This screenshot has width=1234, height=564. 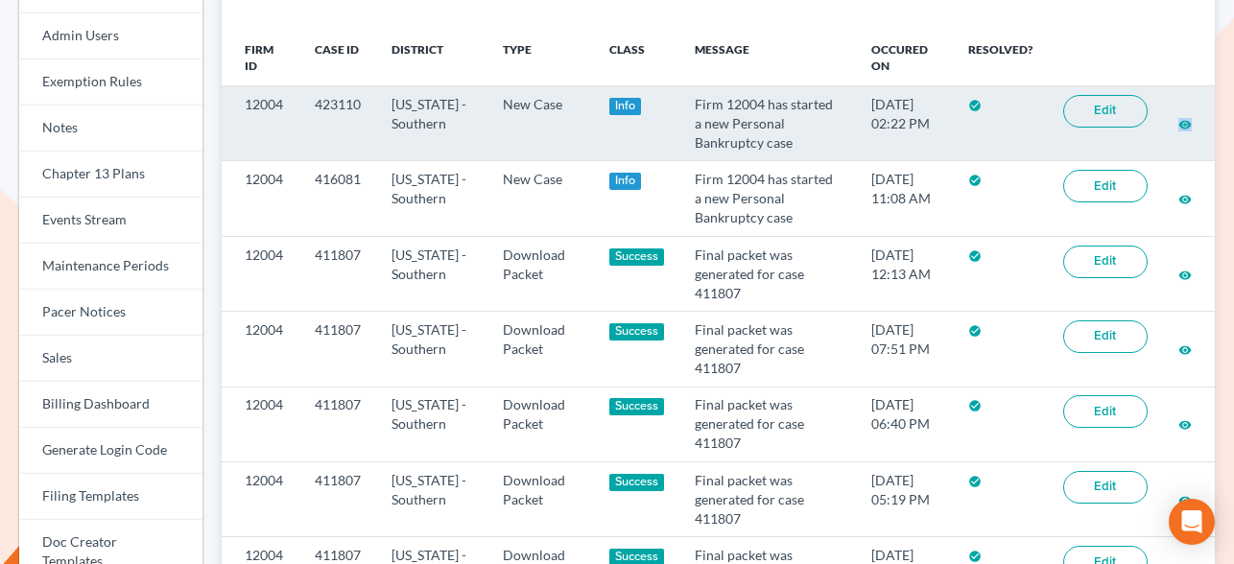 What do you see at coordinates (637, 59) in the screenshot?
I see `th: Class` at bounding box center [637, 59].